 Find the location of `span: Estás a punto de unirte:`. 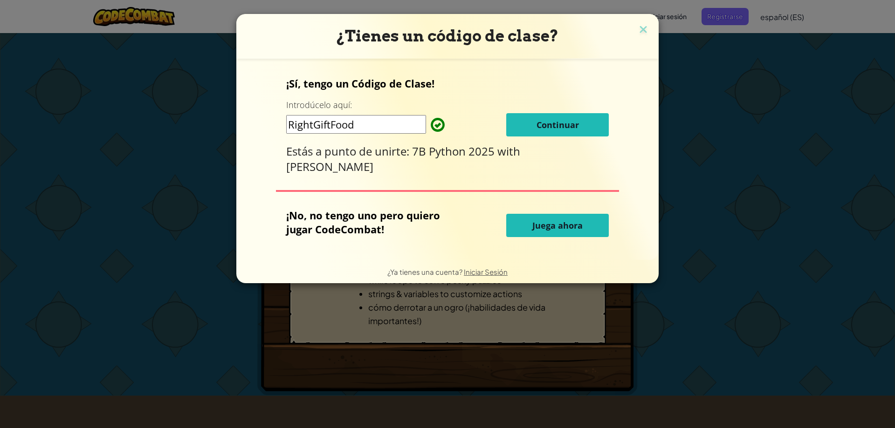

span: Estás a punto de unirte: is located at coordinates (349, 151).